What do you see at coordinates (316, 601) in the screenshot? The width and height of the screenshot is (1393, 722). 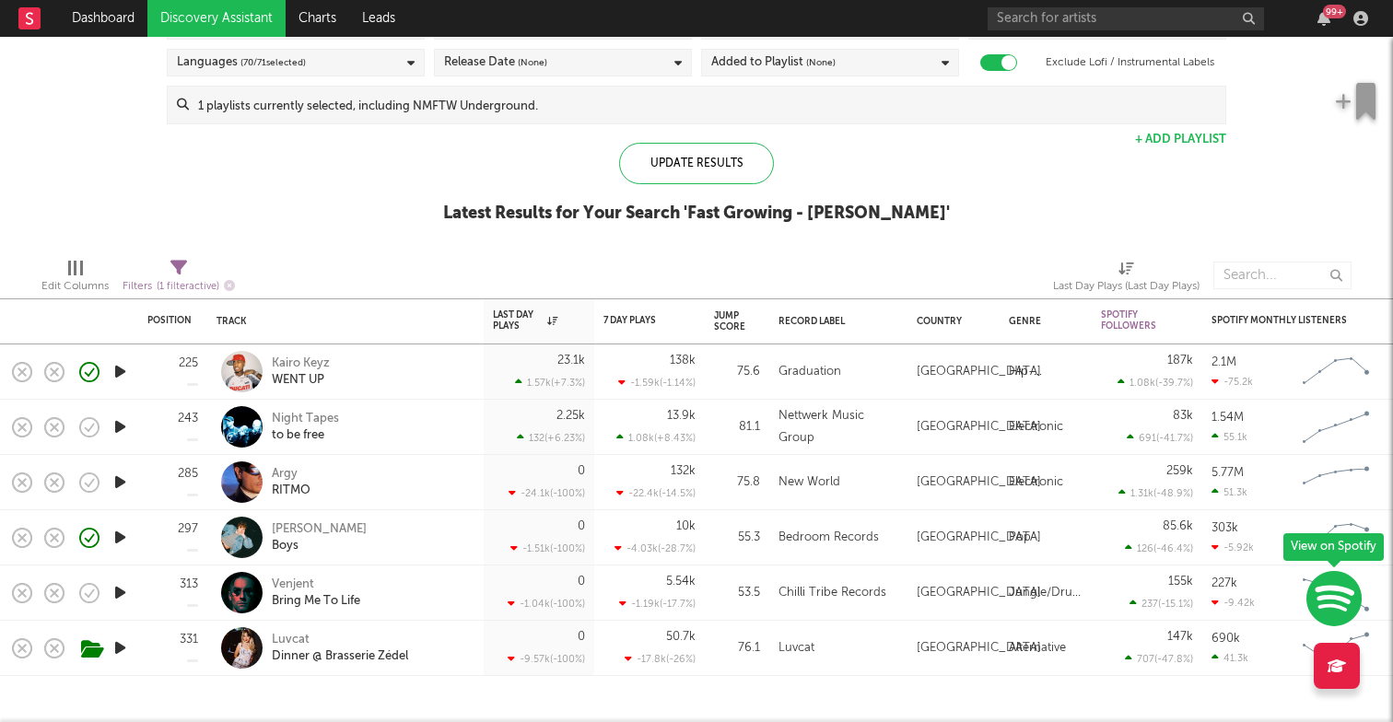 I see `div: Bring Me To Life` at bounding box center [316, 601].